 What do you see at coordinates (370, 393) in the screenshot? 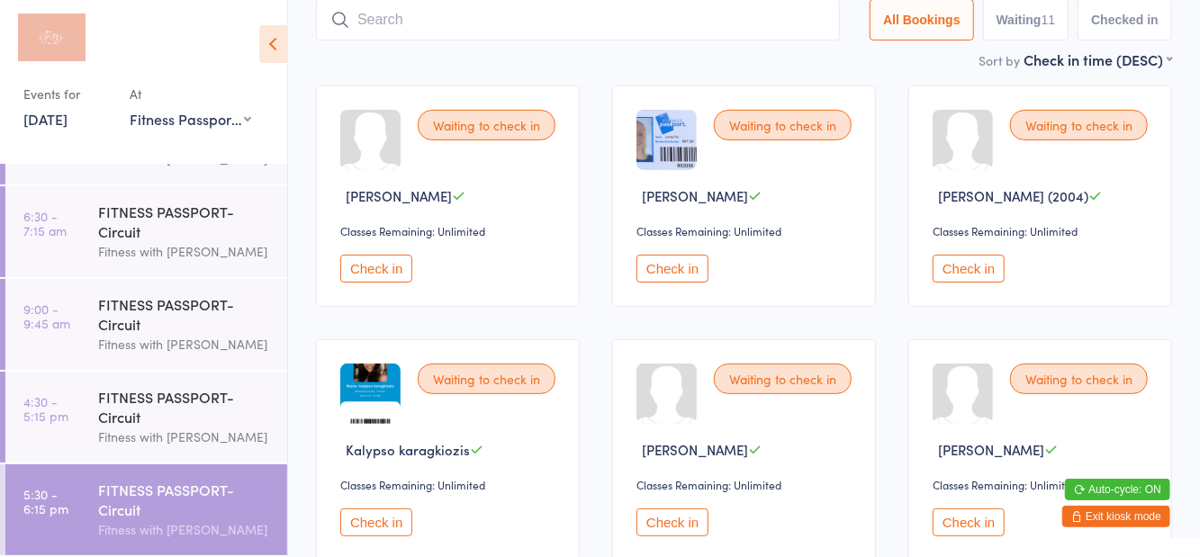
I see `img: image1742283424.png` at bounding box center [370, 393].